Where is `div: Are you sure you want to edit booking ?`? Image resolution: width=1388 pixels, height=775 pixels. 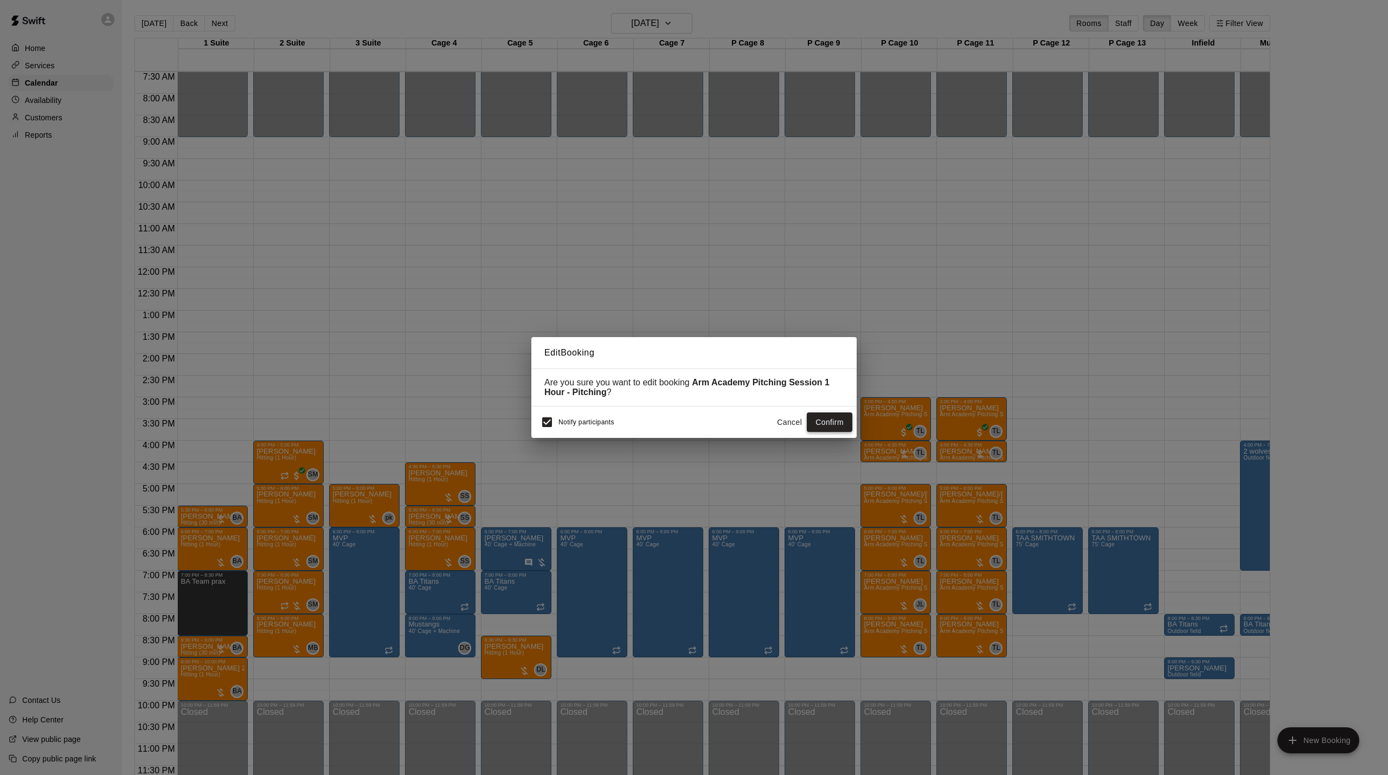 div: Are you sure you want to edit booking ? is located at coordinates (694, 388).